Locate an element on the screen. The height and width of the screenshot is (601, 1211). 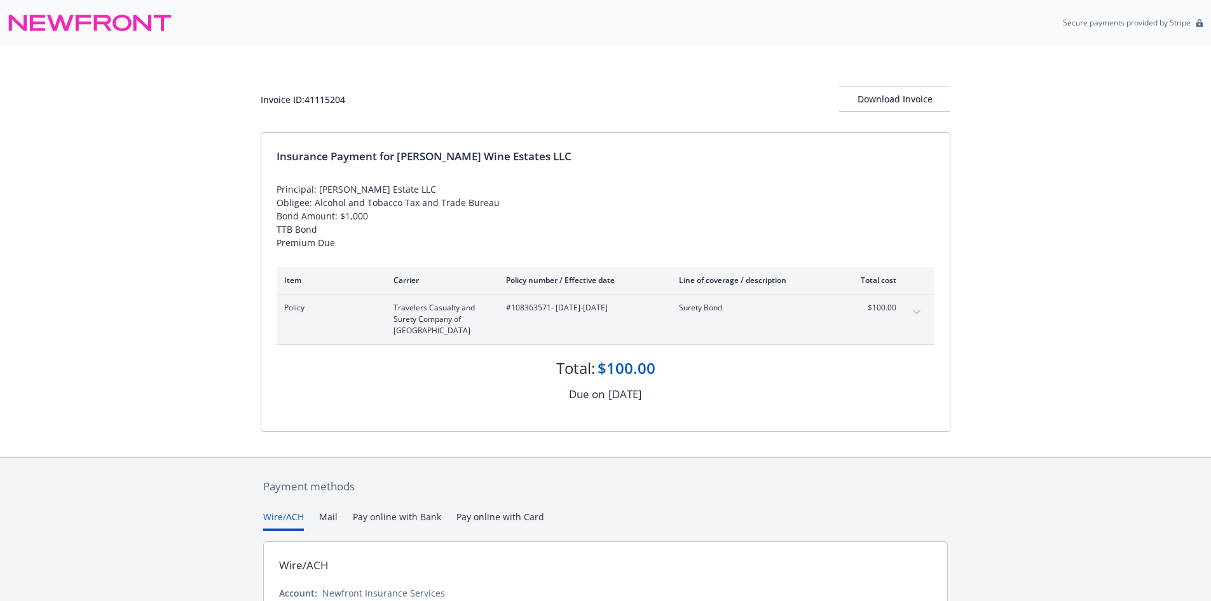
span: Surety Bond is located at coordinates (753, 308).